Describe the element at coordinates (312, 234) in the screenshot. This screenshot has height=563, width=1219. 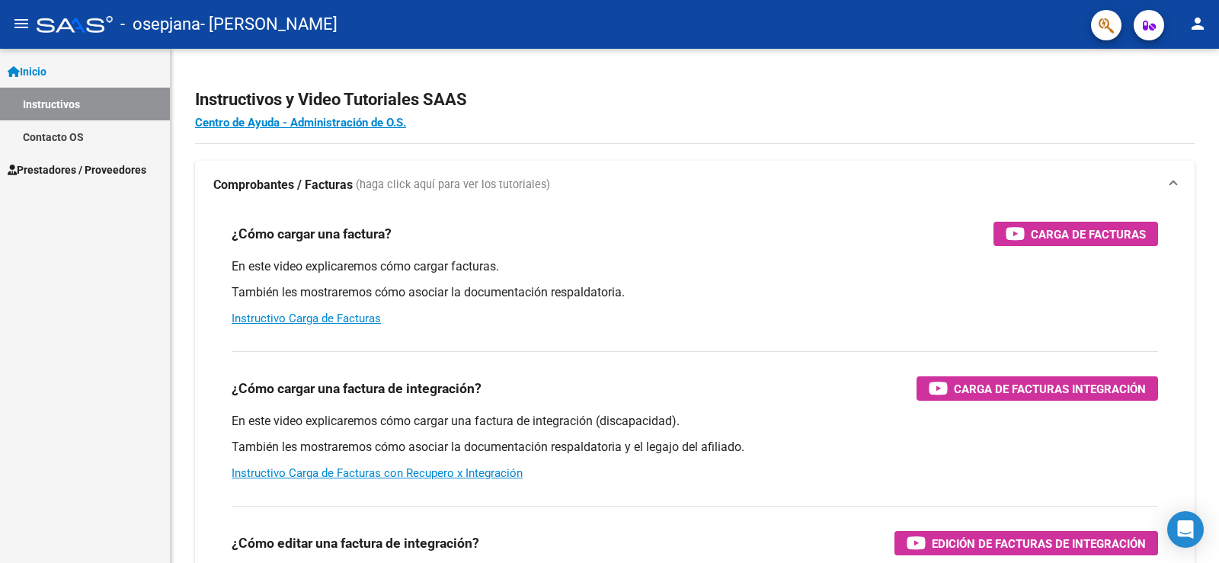
I see `h3: ¿Cómo cargar una factura?` at that location.